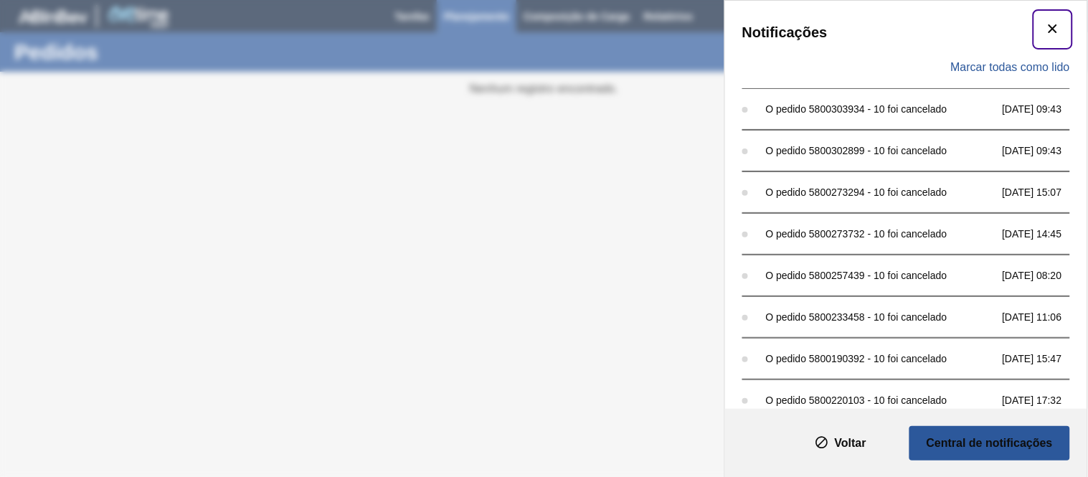  I want to click on div: O pedido 5800303934 - 10 foi cancelado, so click(881, 109).